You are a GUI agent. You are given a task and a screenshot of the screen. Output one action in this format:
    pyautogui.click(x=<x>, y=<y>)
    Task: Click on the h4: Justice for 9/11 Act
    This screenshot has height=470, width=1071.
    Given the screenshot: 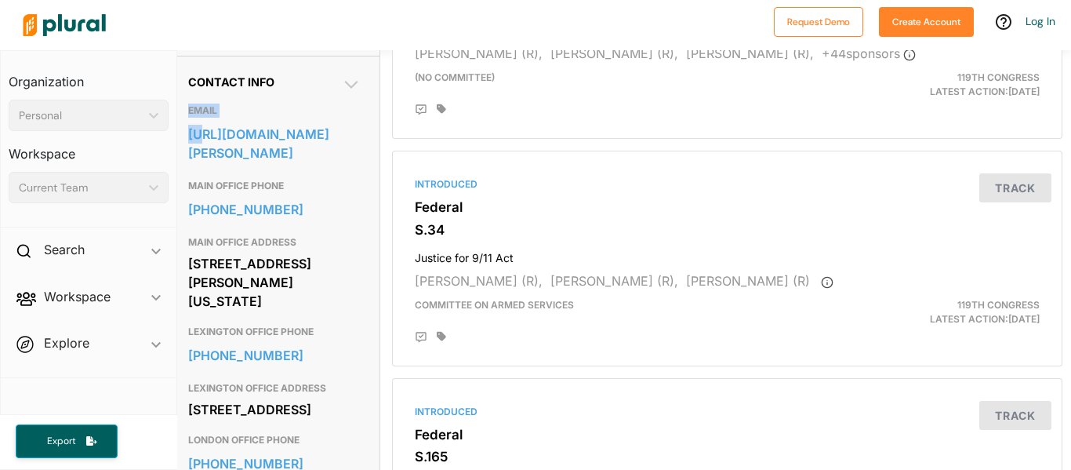 What is the action you would take?
    pyautogui.click(x=727, y=254)
    